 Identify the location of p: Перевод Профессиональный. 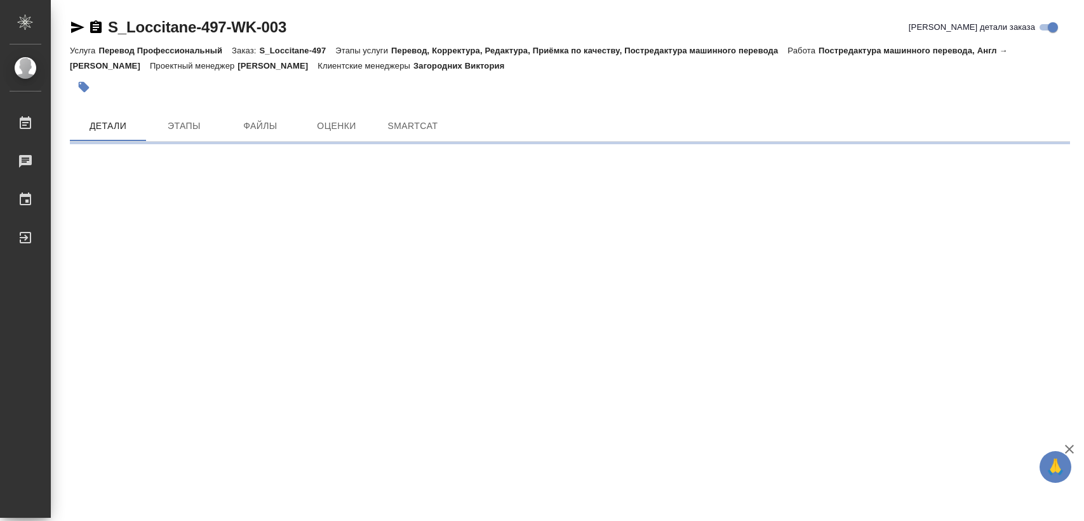
(165, 50).